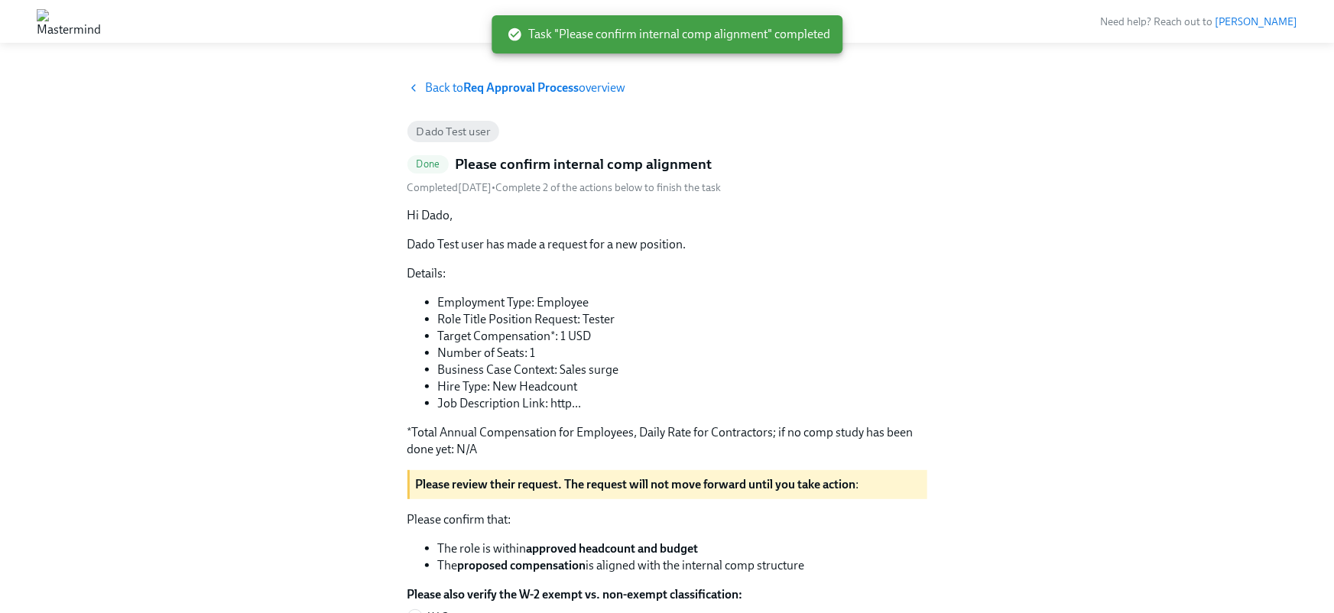  Describe the element at coordinates (667, 216) in the screenshot. I see `p: Hi Dado,` at that location.